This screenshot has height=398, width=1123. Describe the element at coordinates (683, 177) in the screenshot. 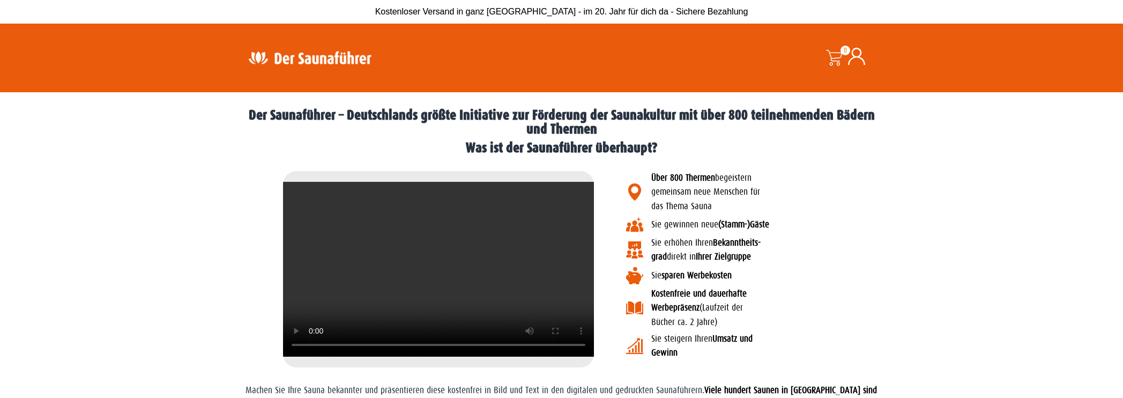

I see `b: Über 800 Thermen` at that location.